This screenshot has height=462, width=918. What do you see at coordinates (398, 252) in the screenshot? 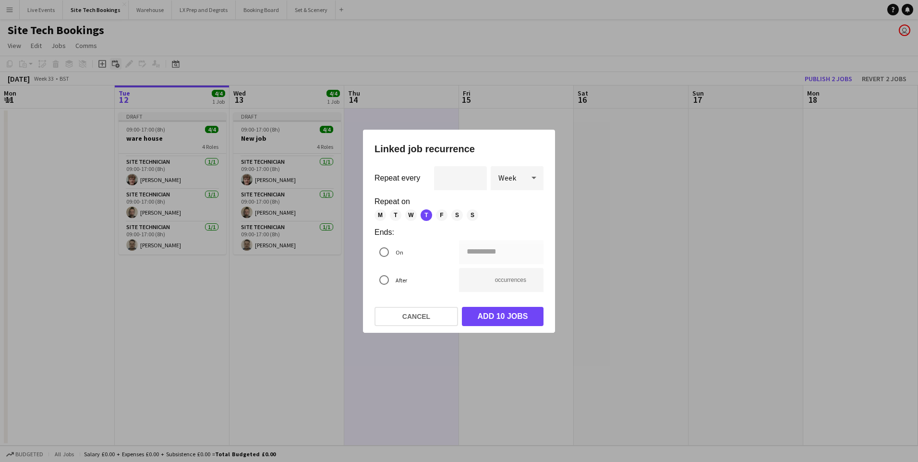
I see `label: On` at bounding box center [398, 252].